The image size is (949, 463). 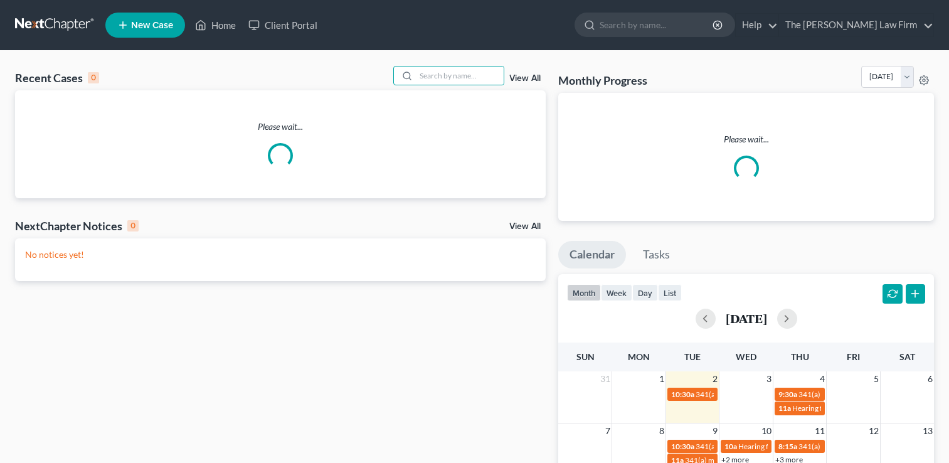 I want to click on span: Tue, so click(x=693, y=356).